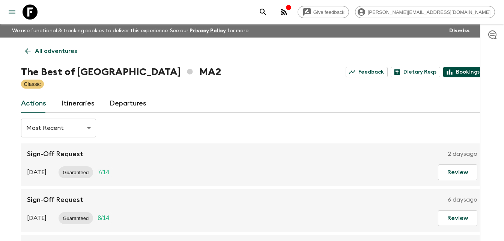 This screenshot has height=241, width=504. I want to click on a: Departures, so click(128, 104).